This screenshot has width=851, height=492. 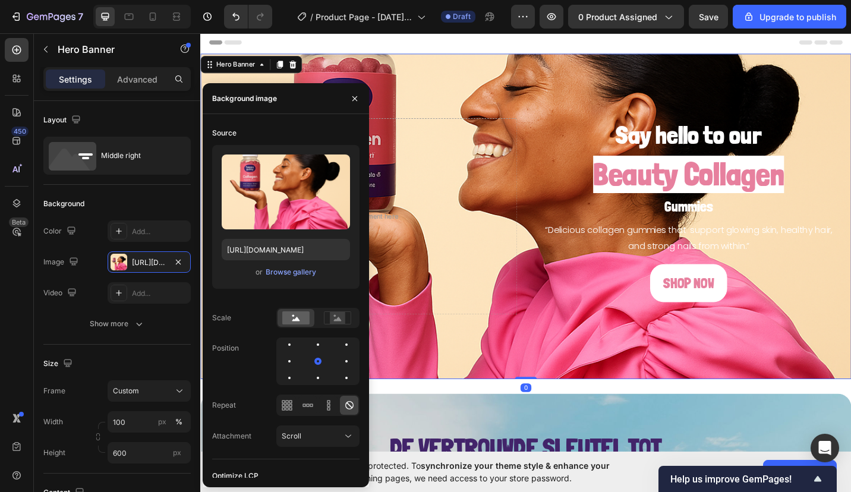 What do you see at coordinates (286, 250) in the screenshot?
I see `input: https://example.com/image.jpg` at bounding box center [286, 250].